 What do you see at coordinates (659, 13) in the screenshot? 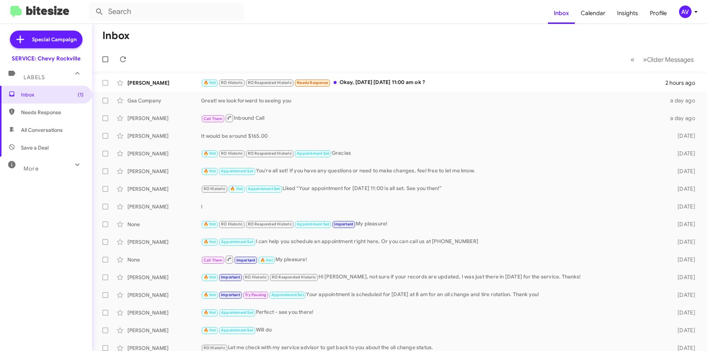
I see `span: Profile` at bounding box center [659, 13].